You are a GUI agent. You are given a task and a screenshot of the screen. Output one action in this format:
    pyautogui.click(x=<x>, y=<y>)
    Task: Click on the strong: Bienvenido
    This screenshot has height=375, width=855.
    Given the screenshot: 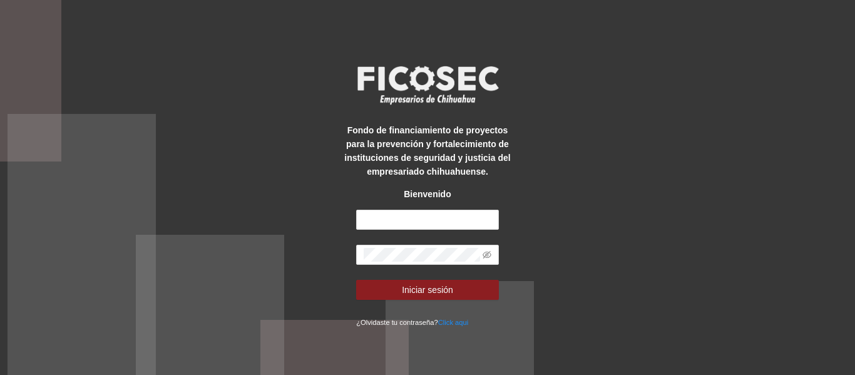 What is the action you would take?
    pyautogui.click(x=427, y=194)
    